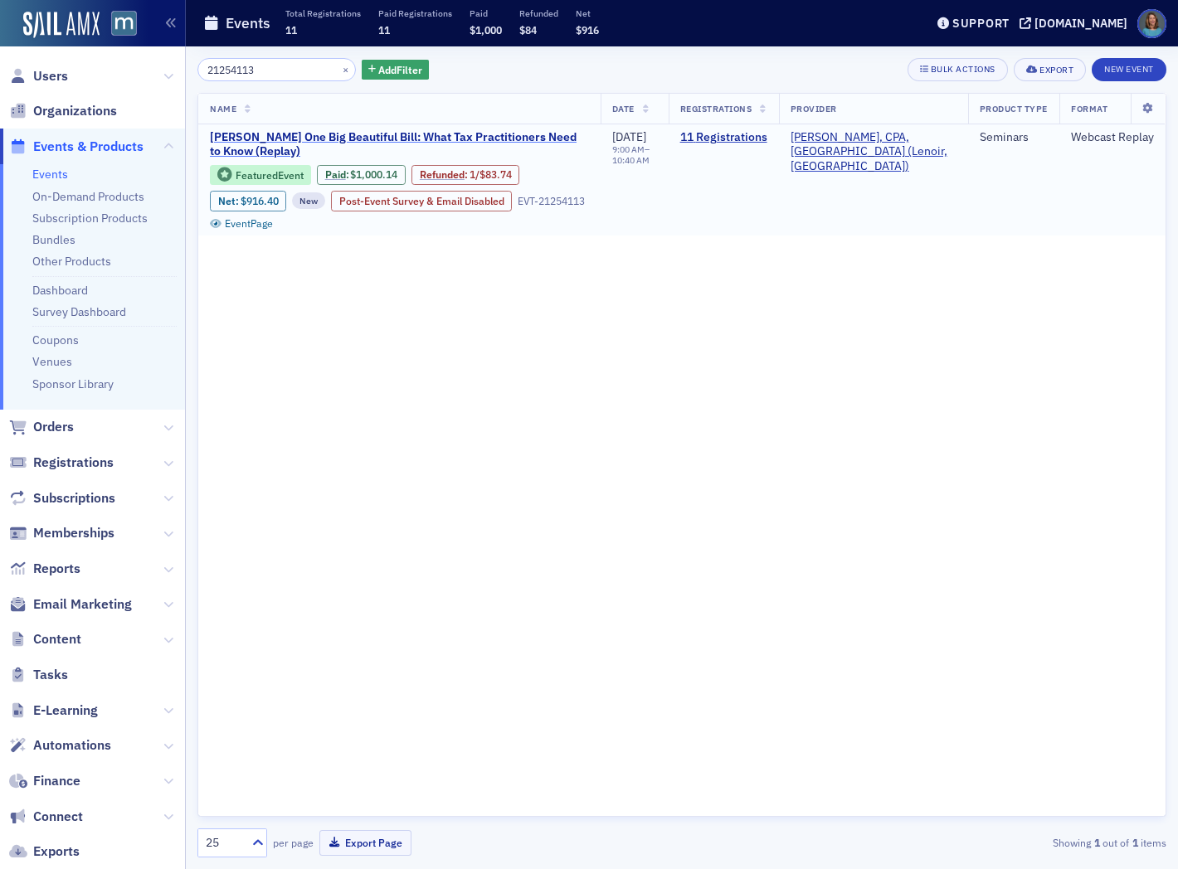  What do you see at coordinates (1010, 843) in the screenshot?
I see `div: Showing out of items` at bounding box center [1010, 843].